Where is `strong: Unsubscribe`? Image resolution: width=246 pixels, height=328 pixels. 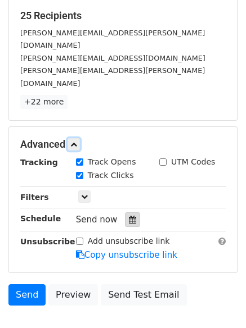 strong: Unsubscribe is located at coordinates (48, 242).